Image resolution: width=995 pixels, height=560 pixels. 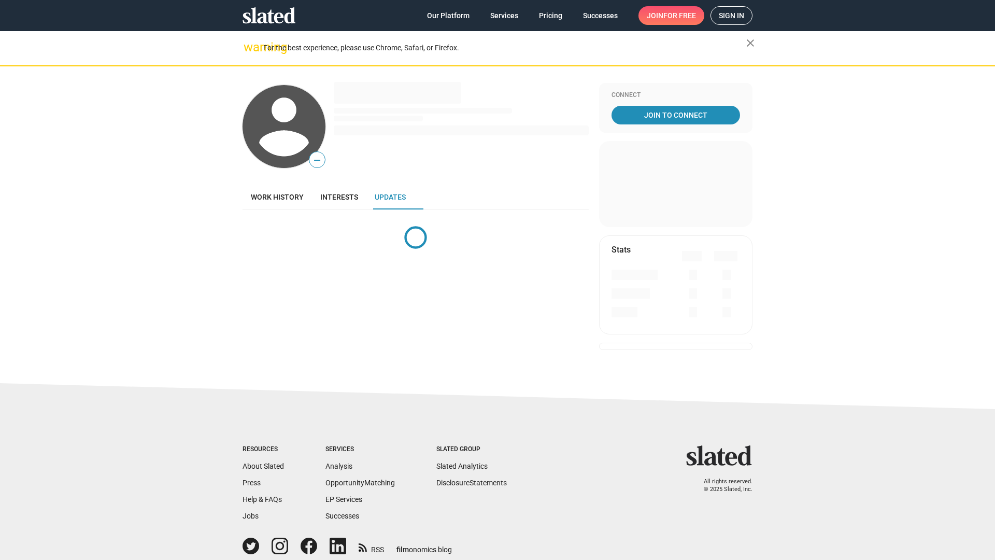 I want to click on a: Jobs, so click(x=250, y=516).